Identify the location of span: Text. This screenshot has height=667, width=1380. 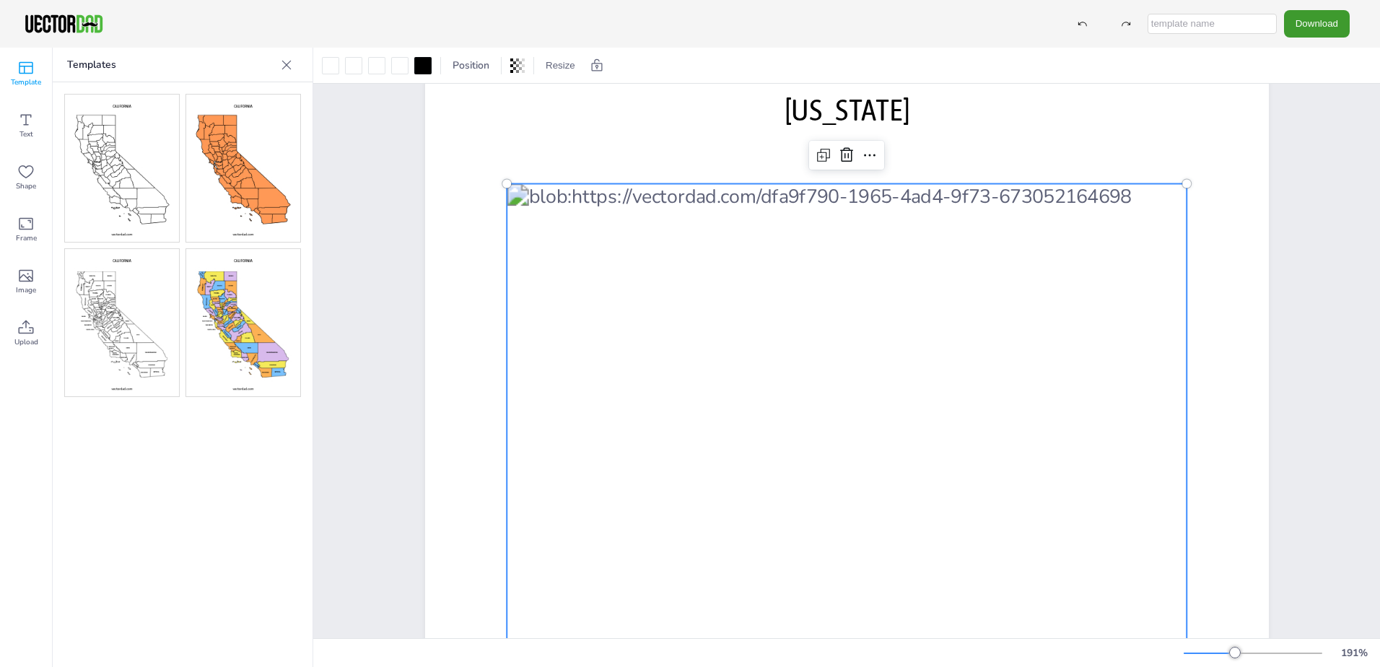
(26, 134).